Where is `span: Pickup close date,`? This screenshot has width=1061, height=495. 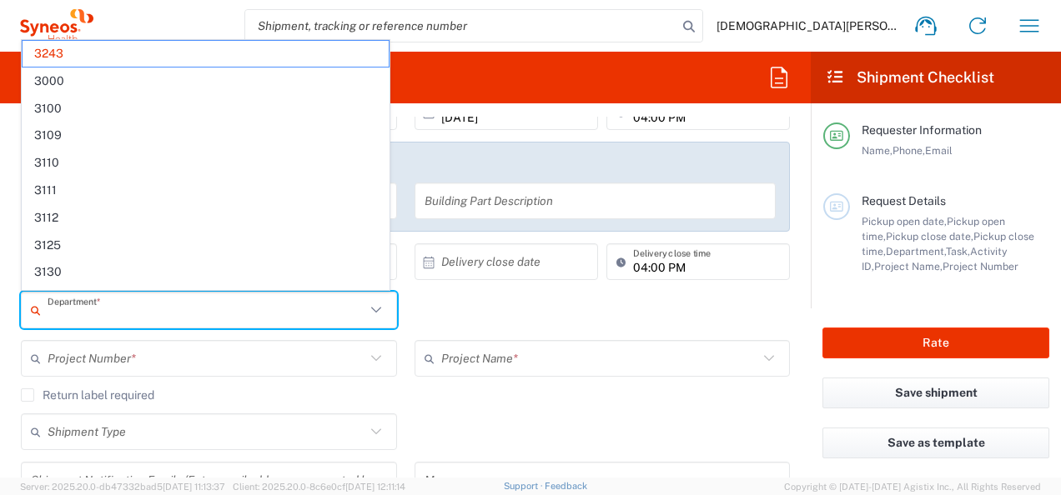 span: Pickup close date, is located at coordinates (929, 236).